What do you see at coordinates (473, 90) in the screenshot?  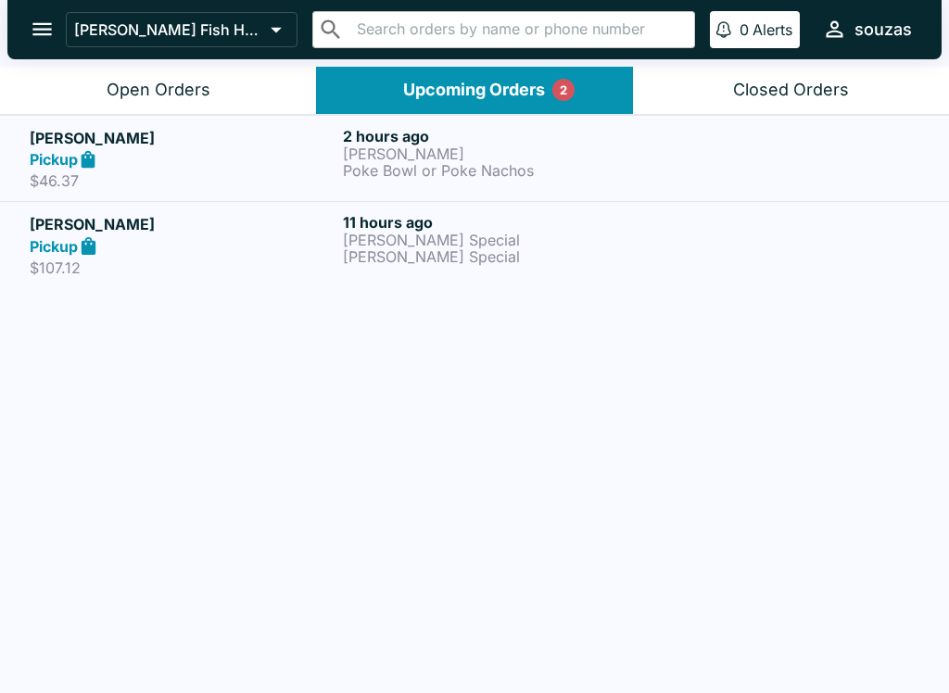 I see `div: Upcoming Orders` at bounding box center [473, 90].